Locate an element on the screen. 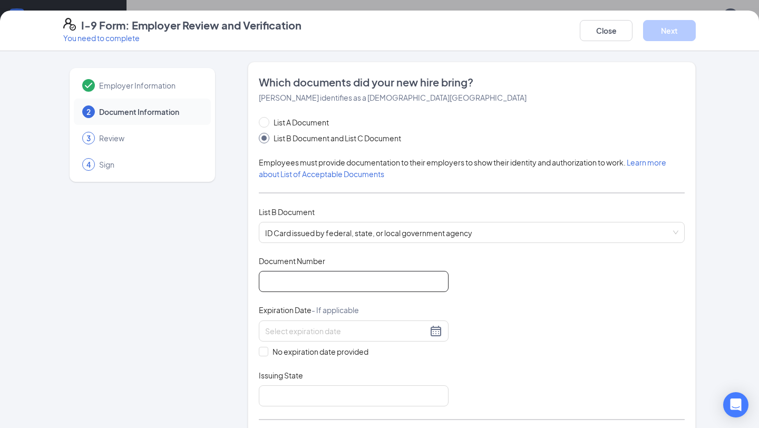  span: Employees must provide documentation to their employers to show their identity and authorization ... is located at coordinates (462, 168).